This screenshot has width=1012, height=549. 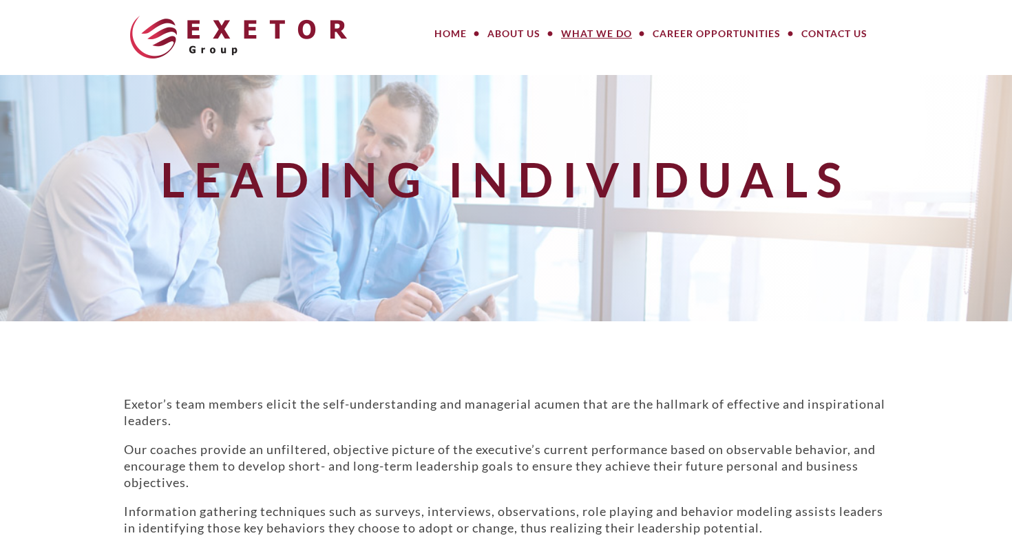 What do you see at coordinates (450, 34) in the screenshot?
I see `a: Home` at bounding box center [450, 34].